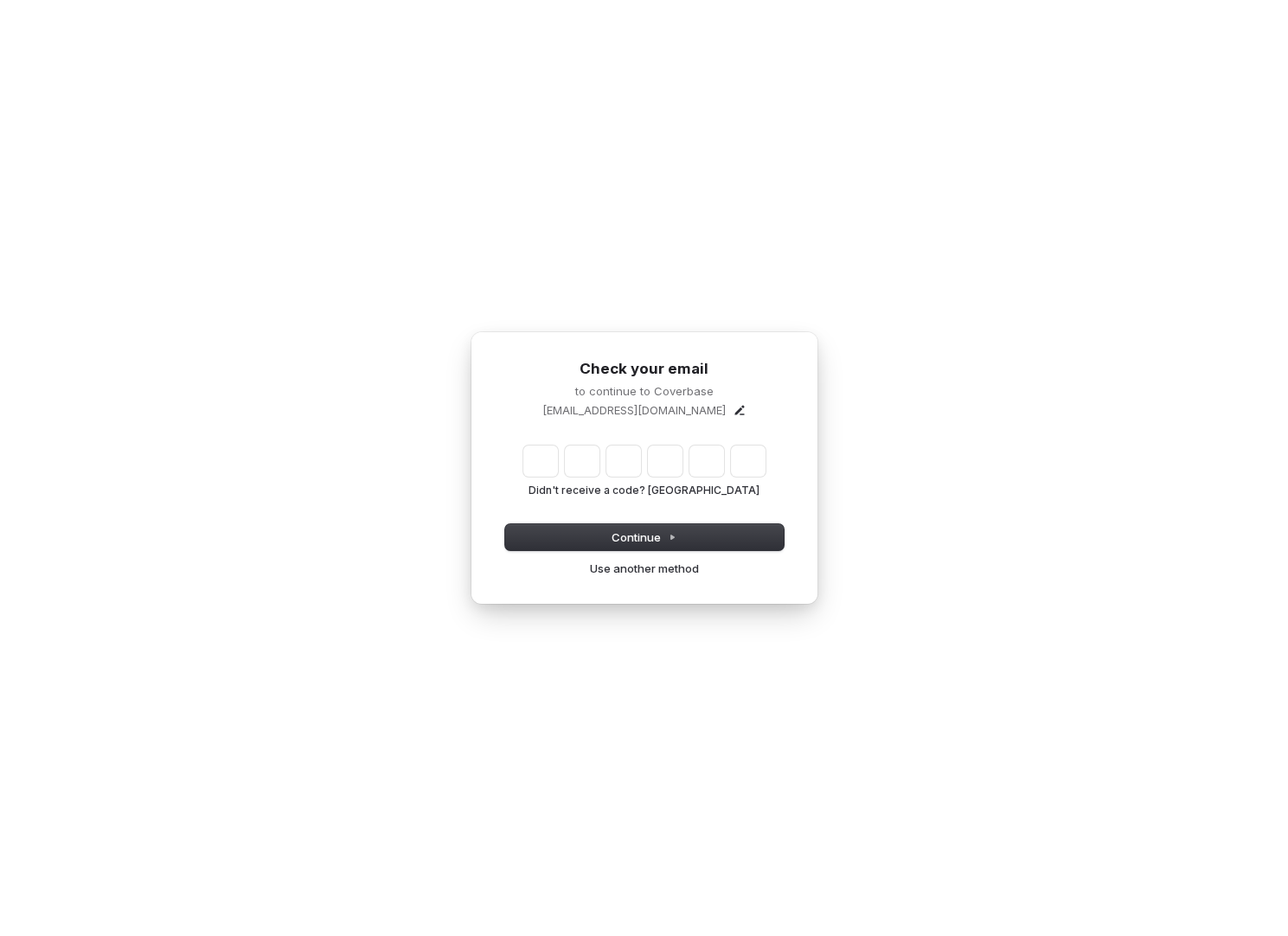 Image resolution: width=1288 pixels, height=936 pixels. I want to click on h1: Check your email, so click(645, 369).